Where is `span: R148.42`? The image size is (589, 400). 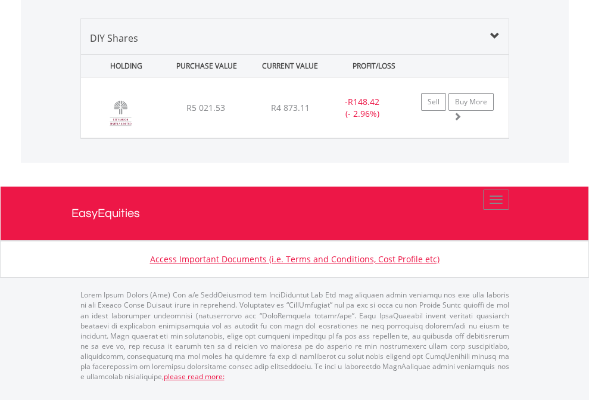 span: R148.42 is located at coordinates (363, 101).